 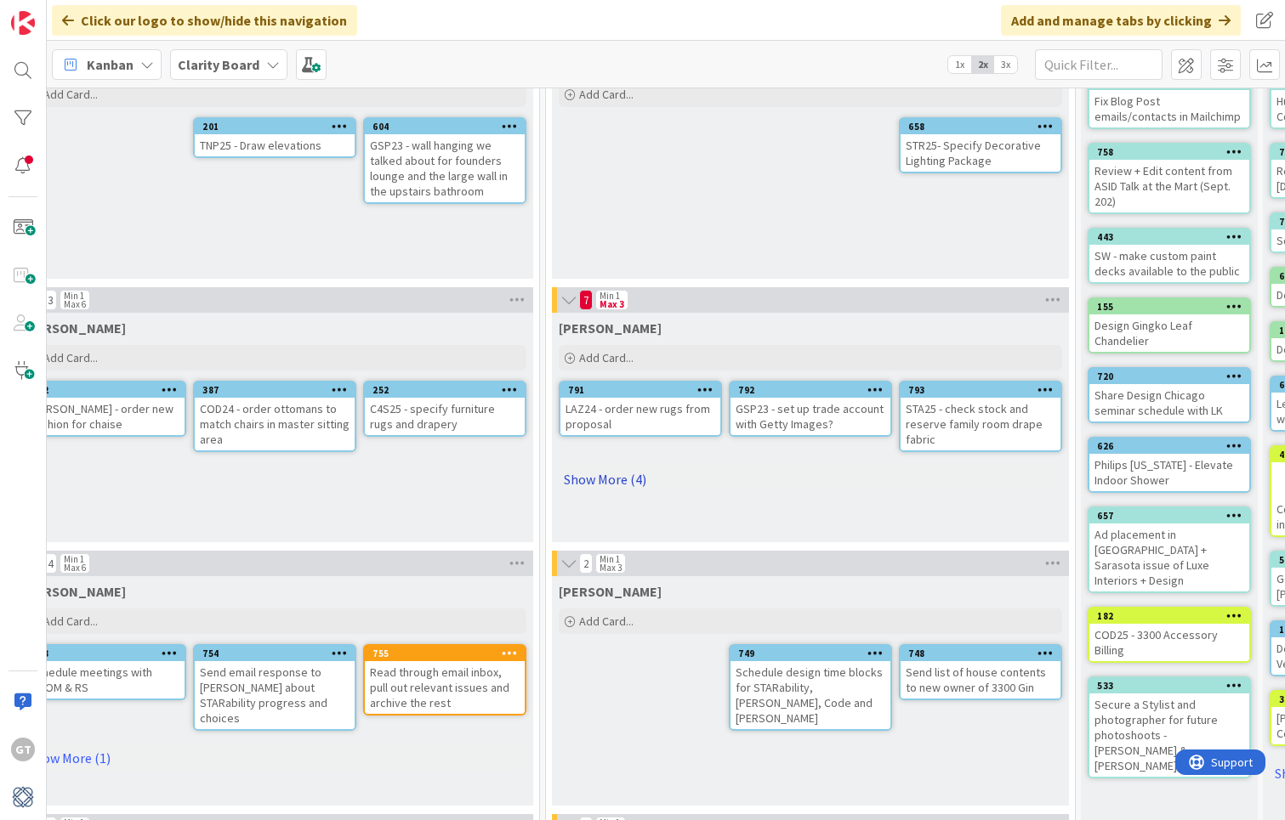 I want to click on img: Visit kanbanzone.com, so click(x=23, y=23).